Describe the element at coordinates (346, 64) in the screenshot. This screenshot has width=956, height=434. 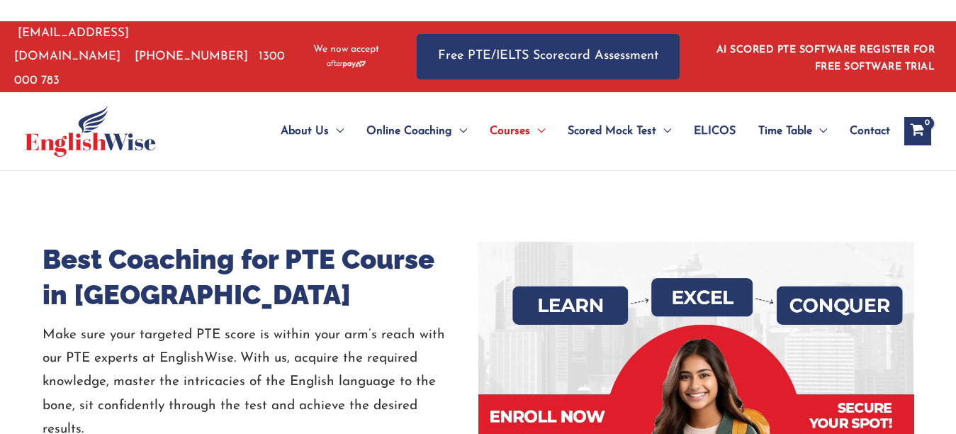
I see `img: Afterpay-Logo` at that location.